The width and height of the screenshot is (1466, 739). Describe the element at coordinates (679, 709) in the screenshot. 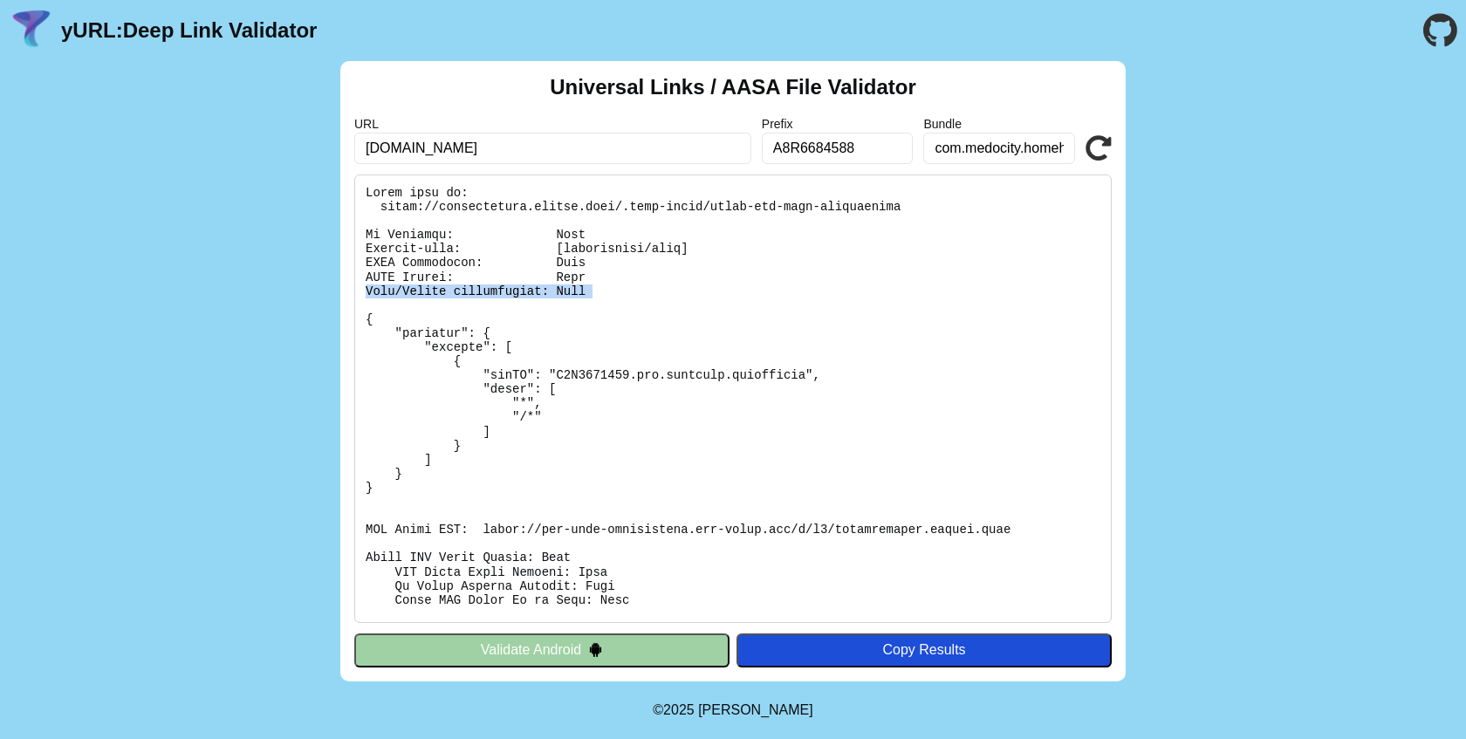

I see `span: 2025` at that location.